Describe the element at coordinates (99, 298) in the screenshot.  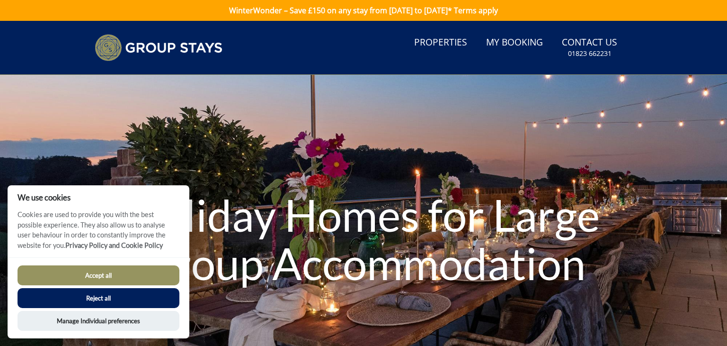
I see `button: Reject all` at that location.